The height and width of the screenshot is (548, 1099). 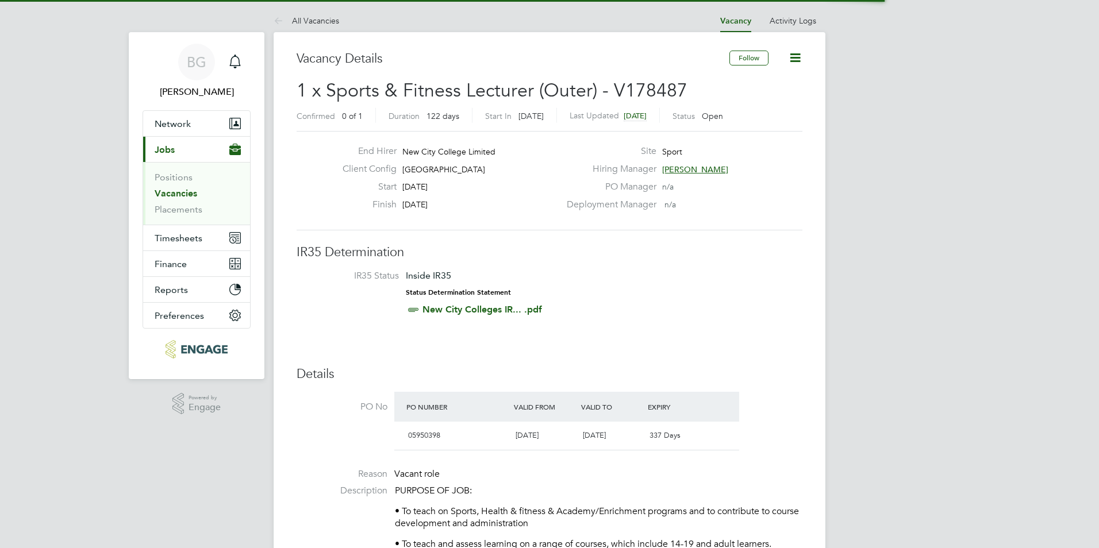 What do you see at coordinates (598, 491) in the screenshot?
I see `p: PURPOSE OF JOB:` at bounding box center [598, 491].